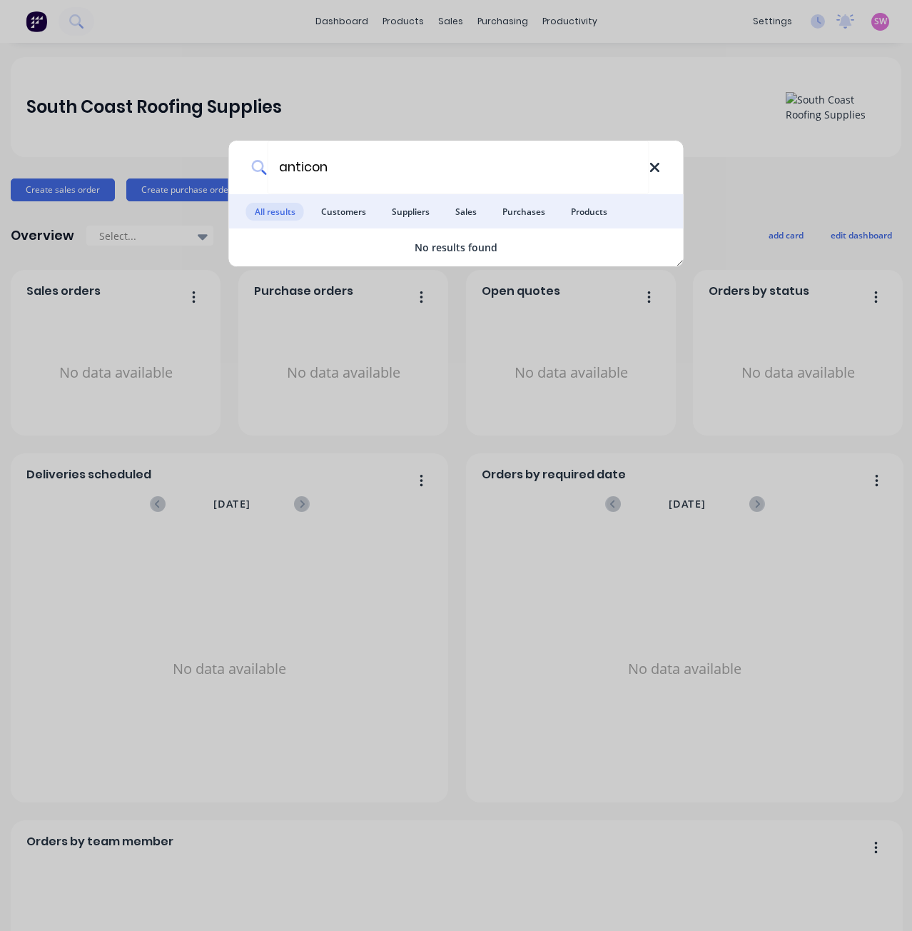 This screenshot has width=912, height=931. Describe the element at coordinates (466, 211) in the screenshot. I see `span: Sales` at that location.